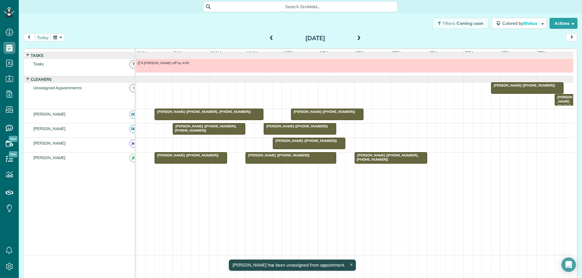  What do you see at coordinates (449, 23) in the screenshot?
I see `span: Filters:` at bounding box center [449, 23].